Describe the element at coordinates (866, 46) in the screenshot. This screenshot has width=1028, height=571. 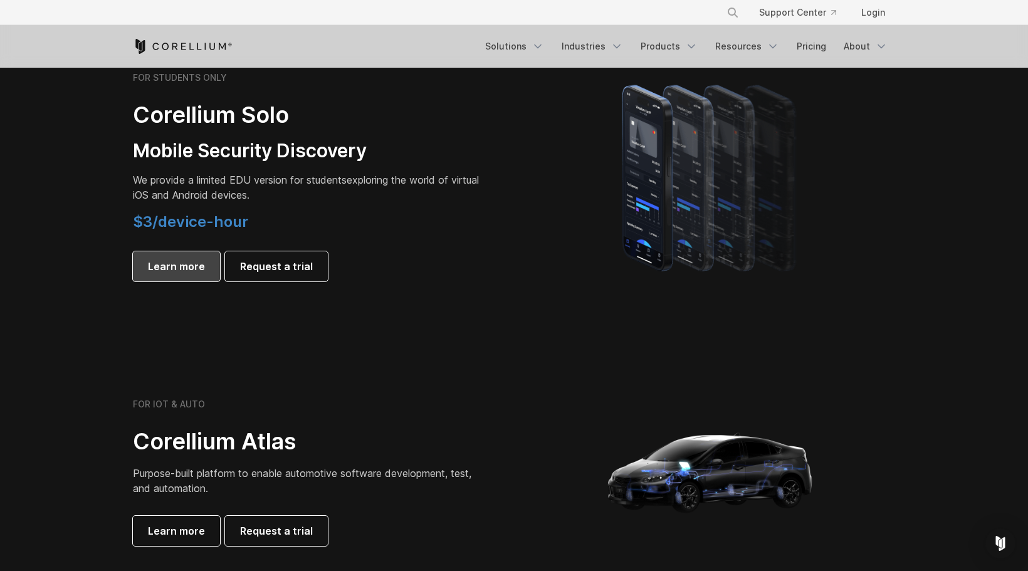
I see `a: About` at that location.